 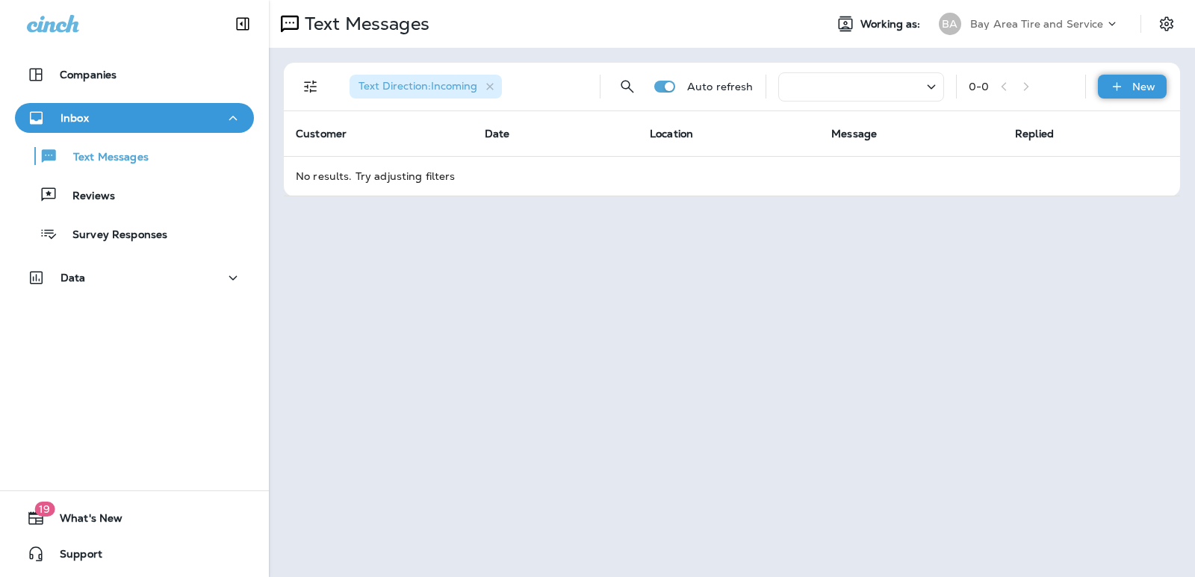 I want to click on button: Text Messages, so click(x=134, y=156).